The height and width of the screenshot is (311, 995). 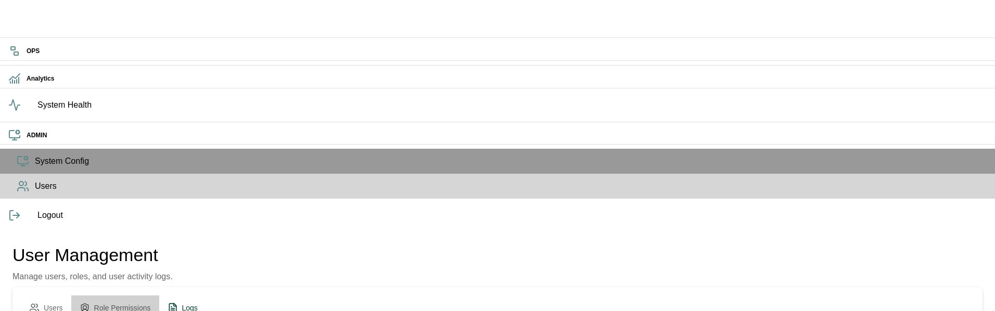 What do you see at coordinates (93, 277) in the screenshot?
I see `p: Manage users, roles, and user activity logs.` at bounding box center [93, 277].